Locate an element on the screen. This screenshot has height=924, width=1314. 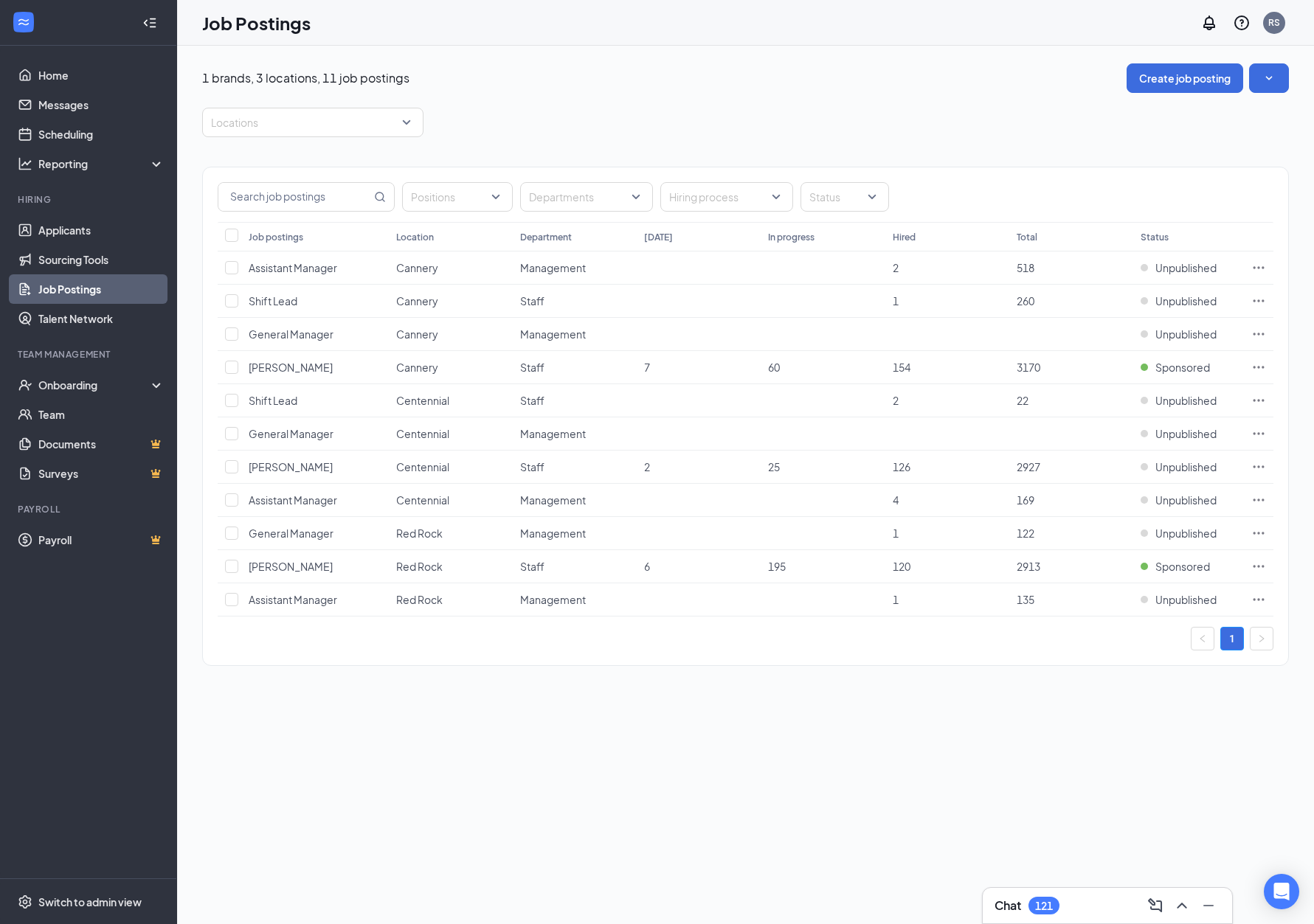
div: Switch to admin view is located at coordinates (90, 901).